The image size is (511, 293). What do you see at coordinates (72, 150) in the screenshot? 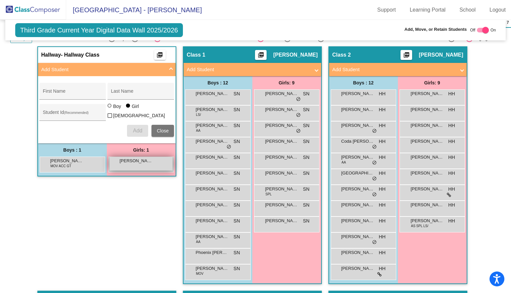
I see `div: Boys : 1` at bounding box center [72, 150].